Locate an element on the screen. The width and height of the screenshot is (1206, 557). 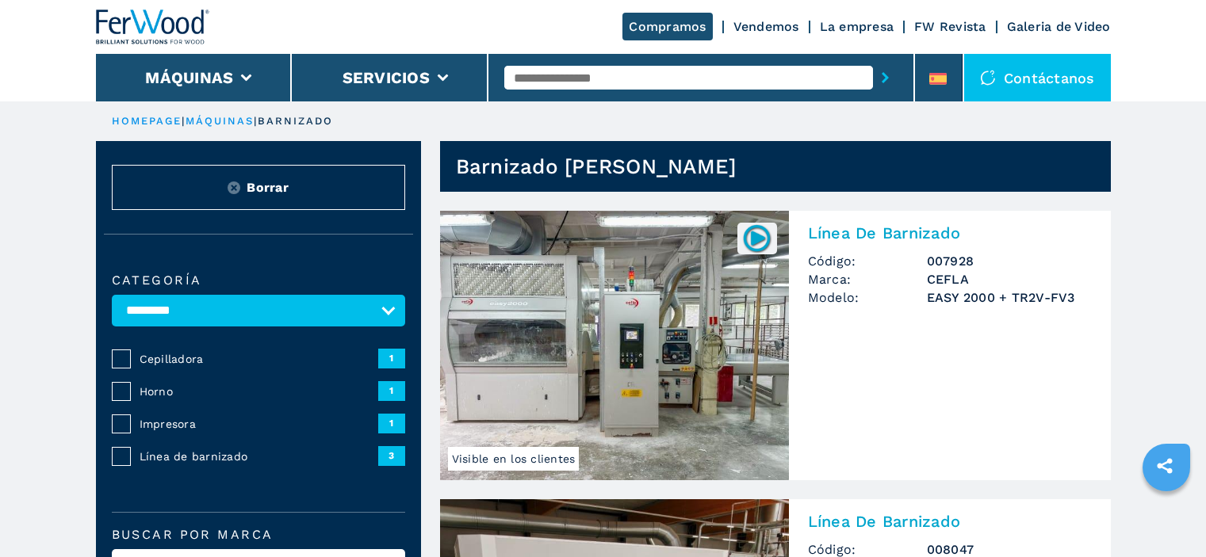
a: La empresa is located at coordinates (857, 26).